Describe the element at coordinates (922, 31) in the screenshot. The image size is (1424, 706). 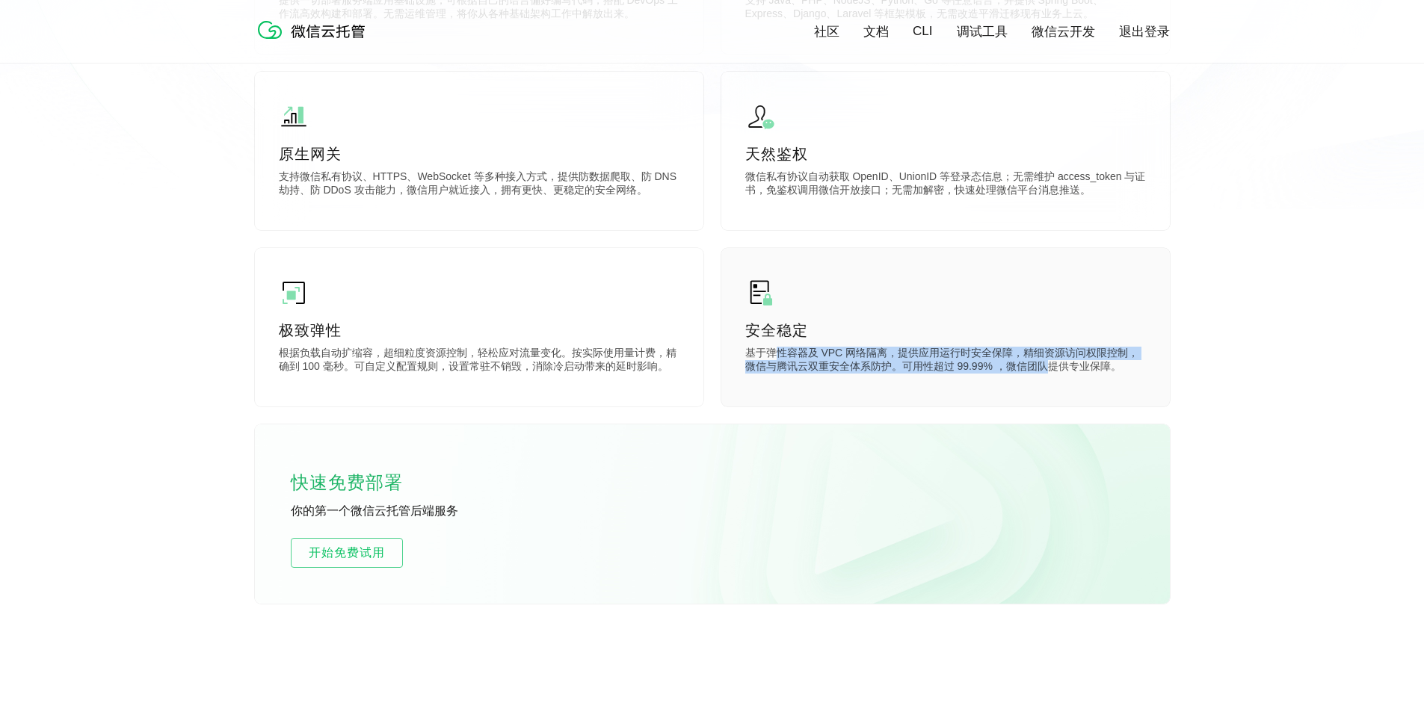
I see `a: CLI` at that location.